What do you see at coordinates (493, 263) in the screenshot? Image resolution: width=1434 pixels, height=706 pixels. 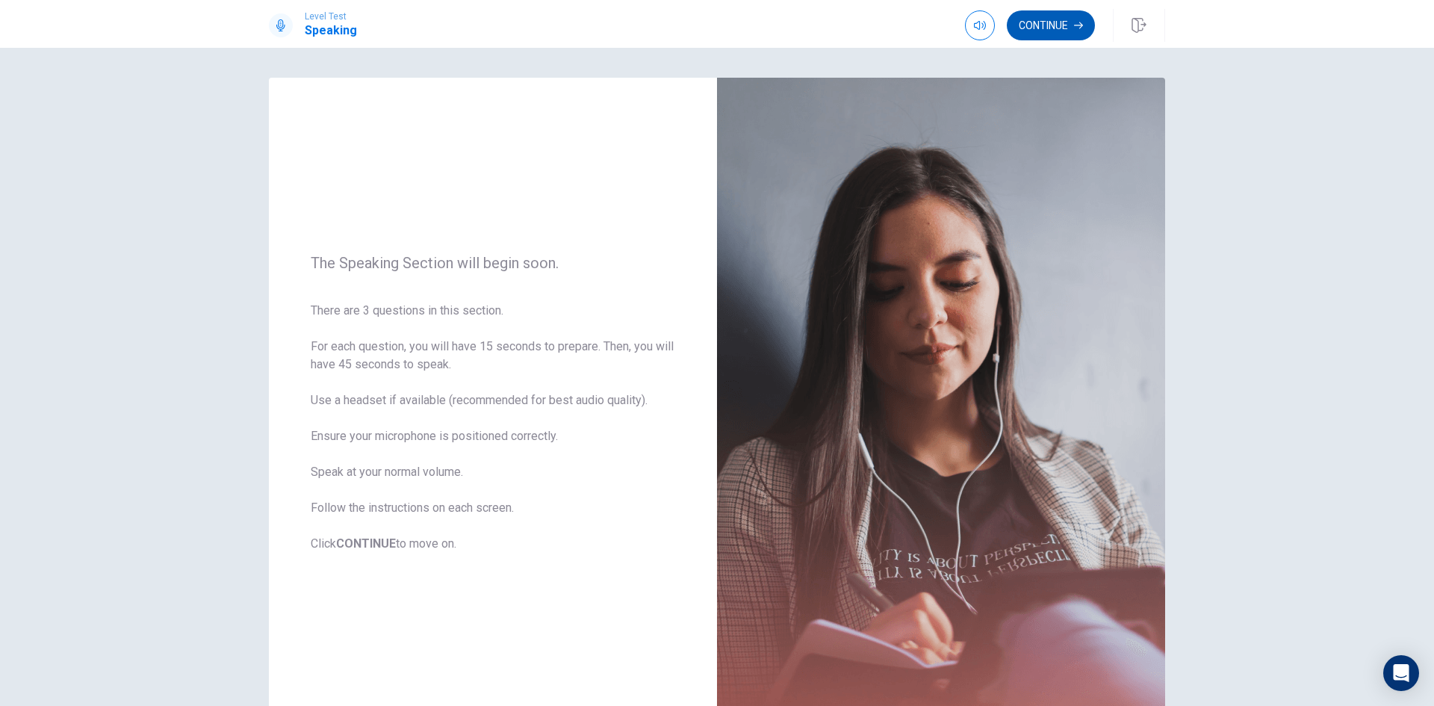 I see `span: The Speaking Section will begin soon.` at bounding box center [493, 263].